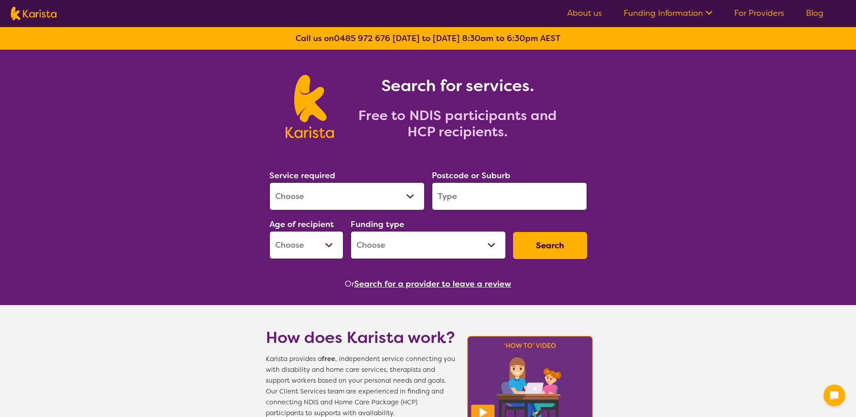 The image size is (856, 417). Describe the element at coordinates (458, 86) in the screenshot. I see `h1: Search for services.` at that location.